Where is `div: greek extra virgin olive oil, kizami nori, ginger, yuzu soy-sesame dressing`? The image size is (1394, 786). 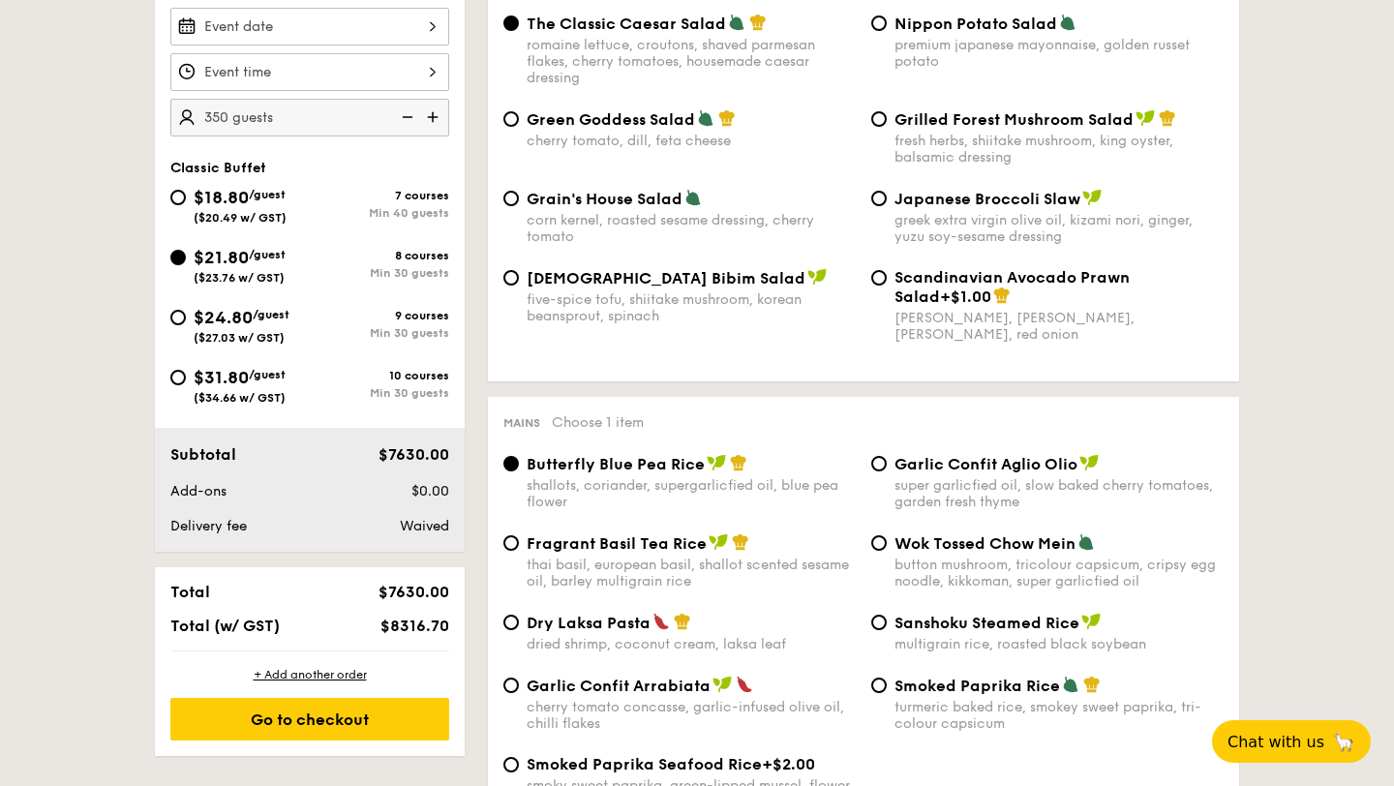 div: greek extra virgin olive oil, kizami nori, ginger, yuzu soy-sesame dressing is located at coordinates (1059, 228).